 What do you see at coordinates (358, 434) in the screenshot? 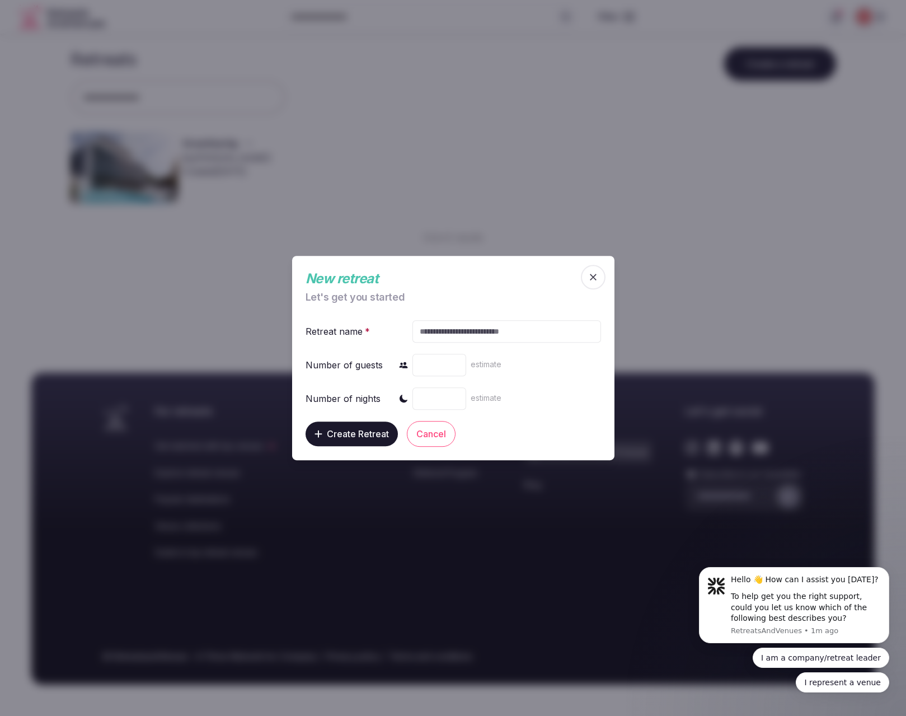
I see `span: Create Retreat` at bounding box center [358, 434].